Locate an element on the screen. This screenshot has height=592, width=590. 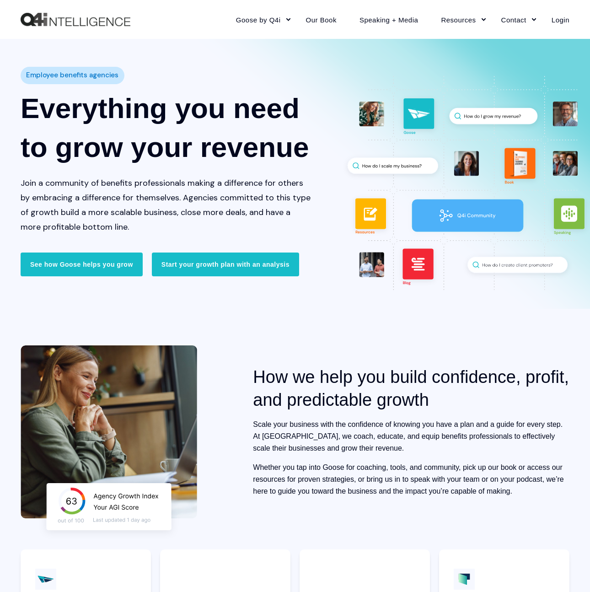
img: Goose icon is located at coordinates (46, 579).